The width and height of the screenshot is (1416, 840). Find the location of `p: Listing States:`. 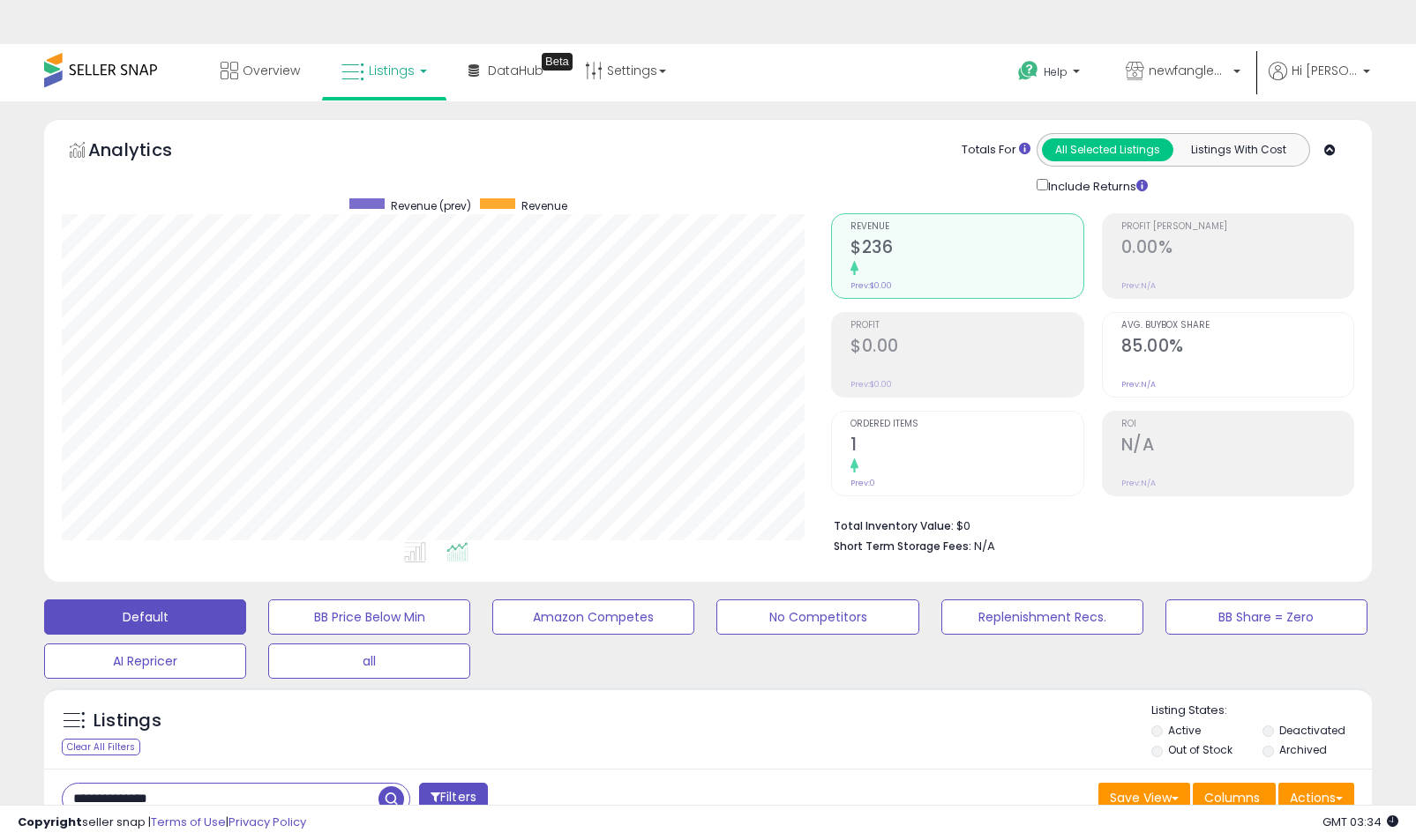

p: Listing States: is located at coordinates (1261, 711).